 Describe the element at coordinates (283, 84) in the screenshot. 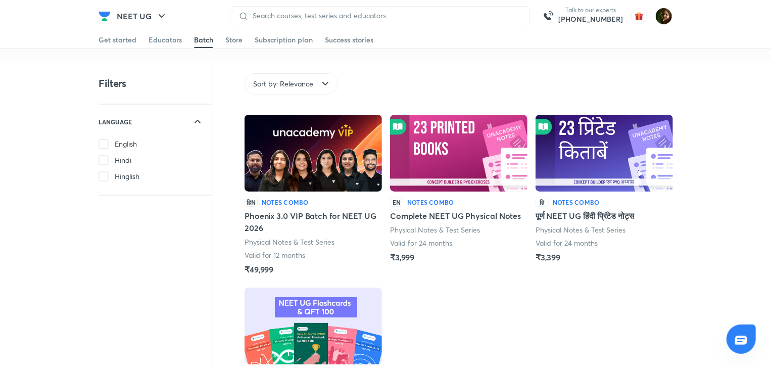

I see `span: Sort by: Relevance` at that location.